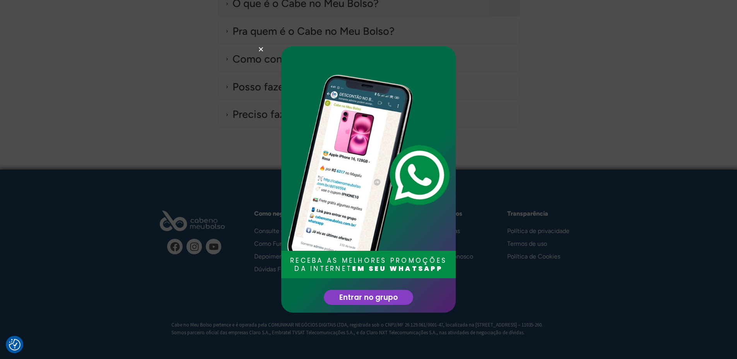  What do you see at coordinates (368, 175) in the screenshot?
I see `img: celular-oferta` at bounding box center [368, 175].